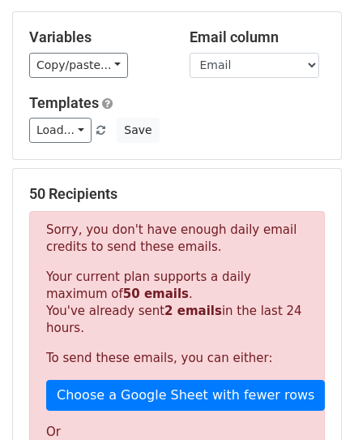  What do you see at coordinates (60, 130) in the screenshot?
I see `a: Load...` at bounding box center [60, 130].